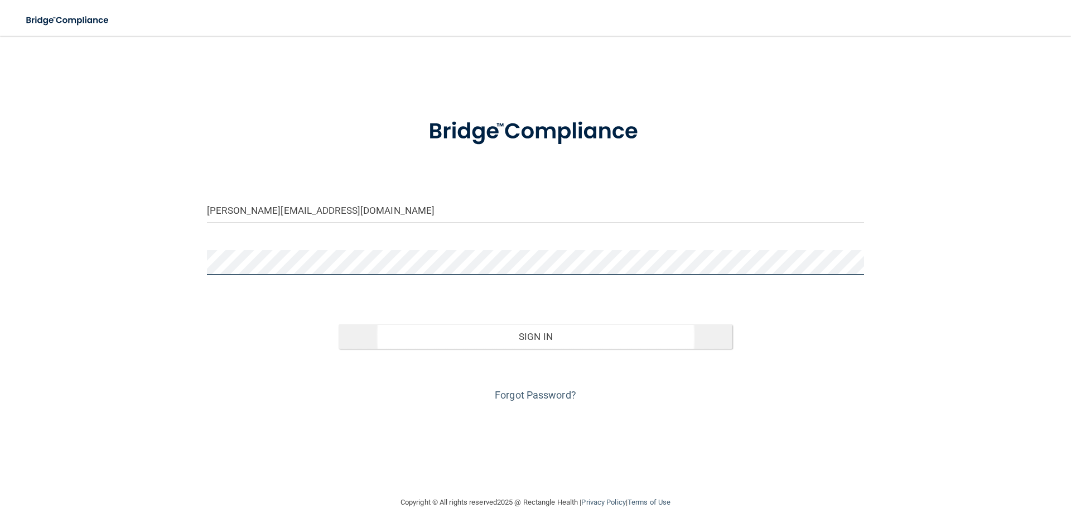  What do you see at coordinates (536, 336) in the screenshot?
I see `button: Sign In` at bounding box center [536, 336].